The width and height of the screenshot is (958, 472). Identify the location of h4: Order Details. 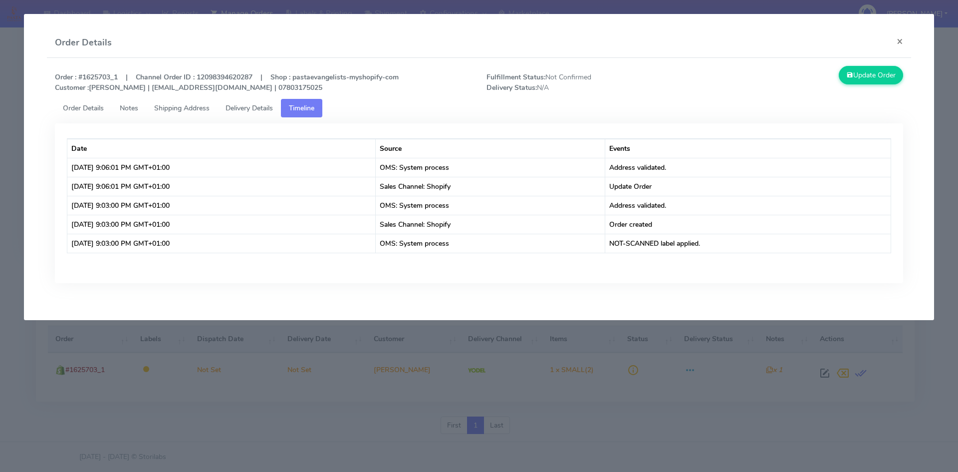
(83, 42).